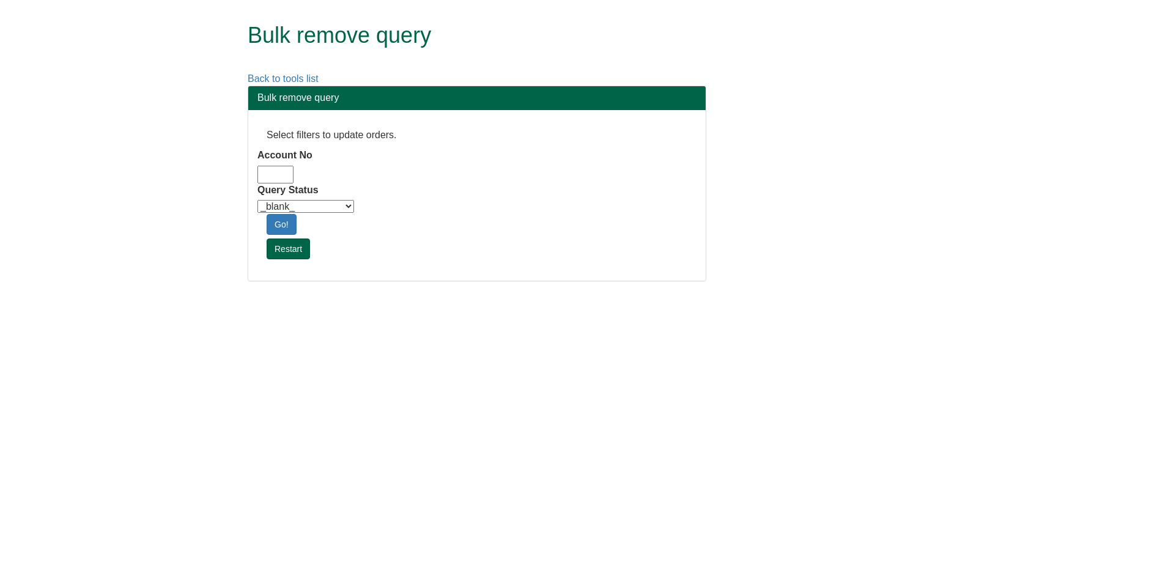  What do you see at coordinates (288, 249) in the screenshot?
I see `a: Restart` at bounding box center [288, 249].